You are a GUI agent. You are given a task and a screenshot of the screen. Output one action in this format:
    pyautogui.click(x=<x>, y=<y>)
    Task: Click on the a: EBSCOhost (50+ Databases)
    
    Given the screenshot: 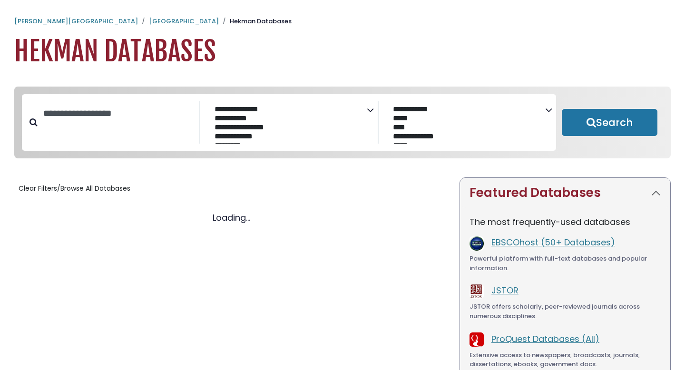 What is the action you would take?
    pyautogui.click(x=553, y=242)
    